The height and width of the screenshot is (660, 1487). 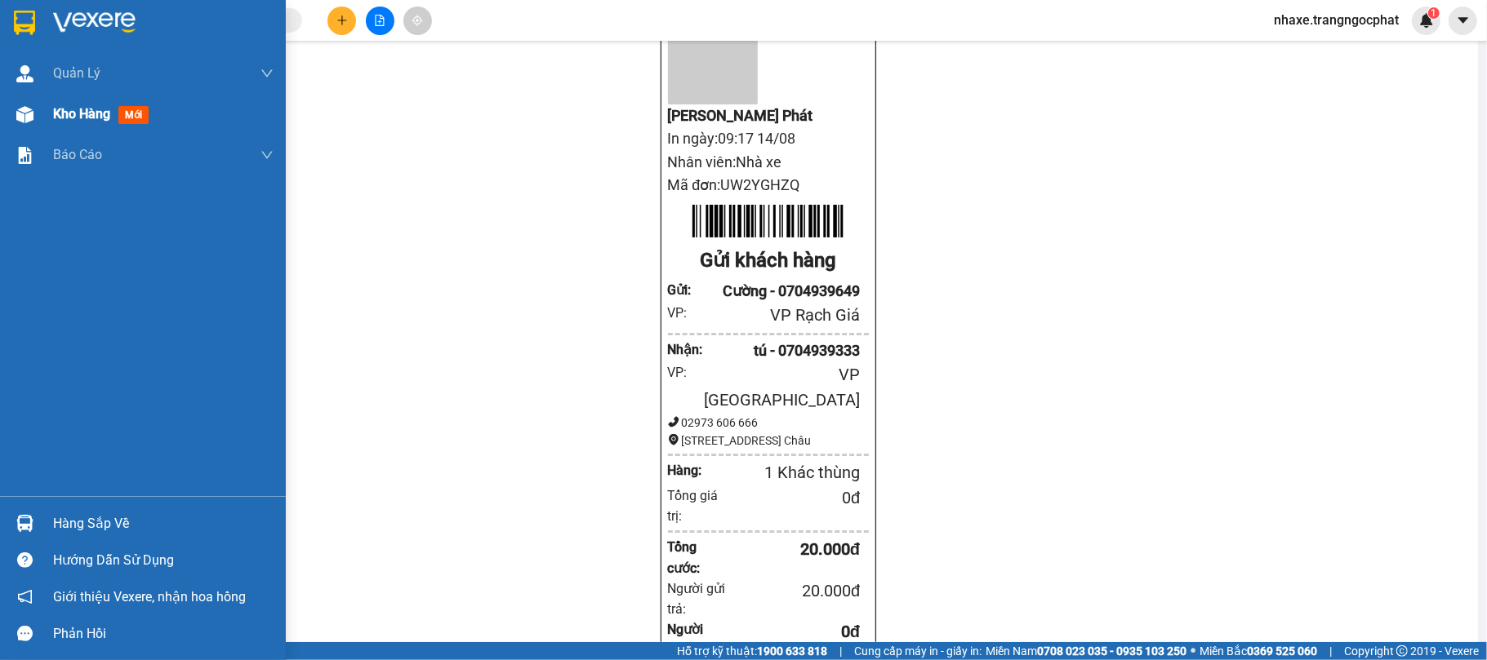 What do you see at coordinates (688, 470) in the screenshot?
I see `div: Hàng:` at bounding box center [688, 470].